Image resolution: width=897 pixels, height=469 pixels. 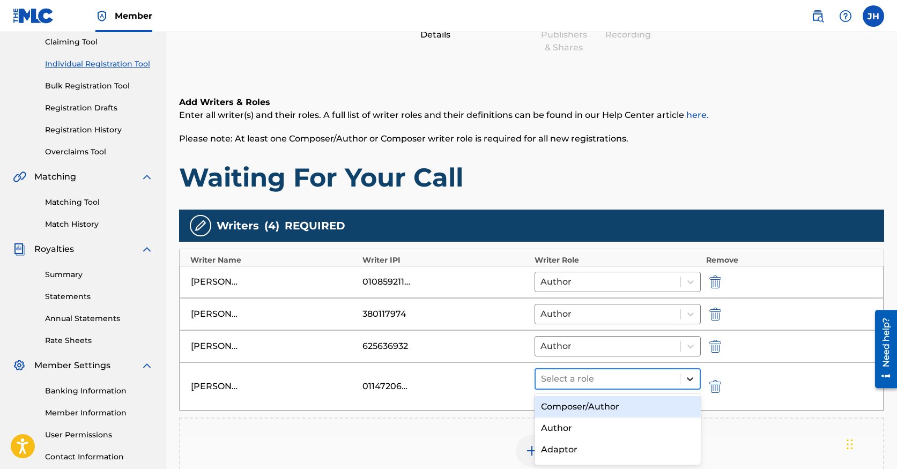 What do you see at coordinates (19, 177) in the screenshot?
I see `img: Matching` at bounding box center [19, 177].